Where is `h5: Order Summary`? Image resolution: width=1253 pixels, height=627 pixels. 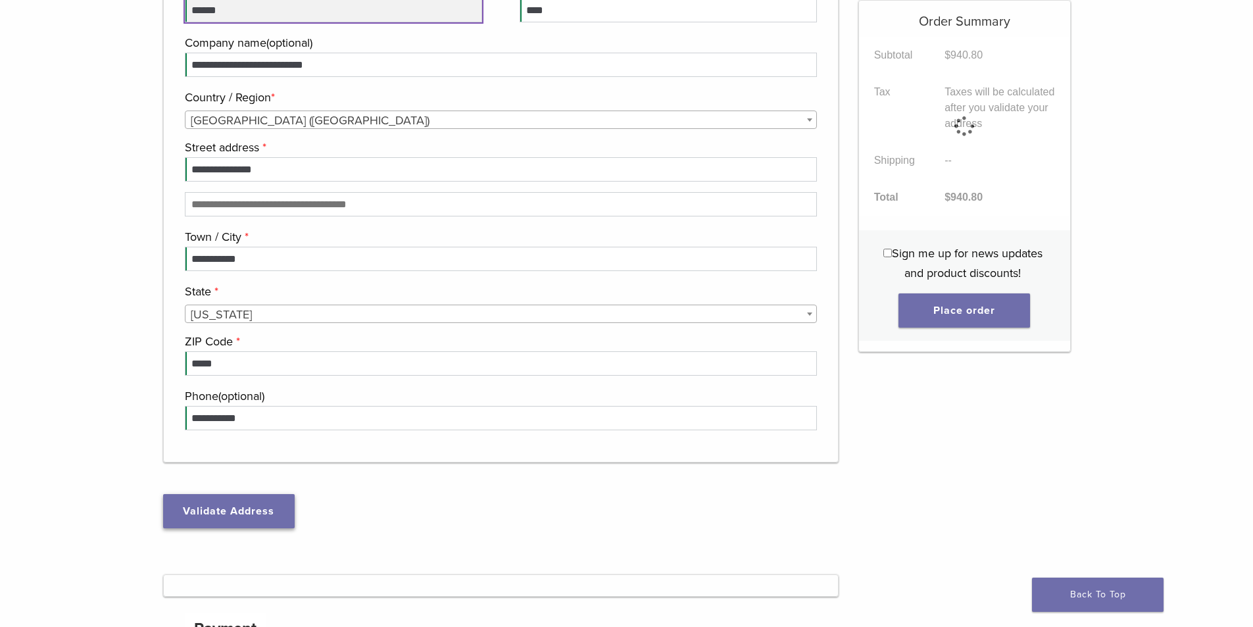
h5: Order Summary is located at coordinates (965, 15).